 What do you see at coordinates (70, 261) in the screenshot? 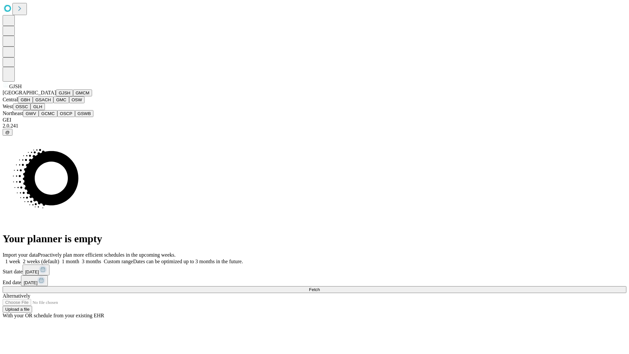
I see `span: 1 month` at bounding box center [70, 261].